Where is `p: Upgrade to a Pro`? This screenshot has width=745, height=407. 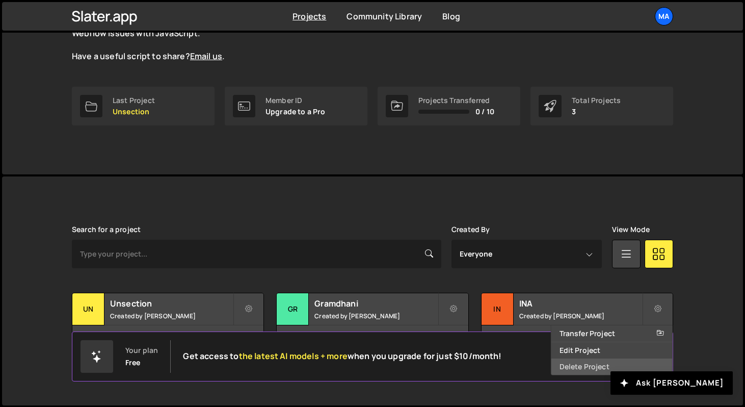
p: Upgrade to a Pro is located at coordinates (295, 112).